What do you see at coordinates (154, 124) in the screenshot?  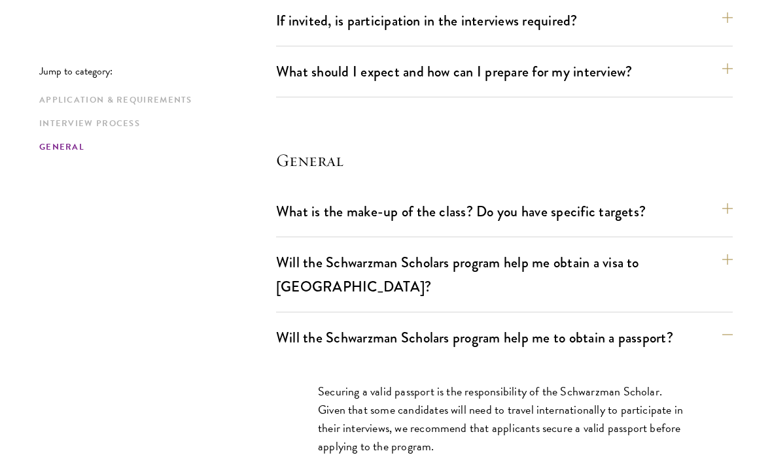 I see `a: Interview Process` at bounding box center [154, 124].